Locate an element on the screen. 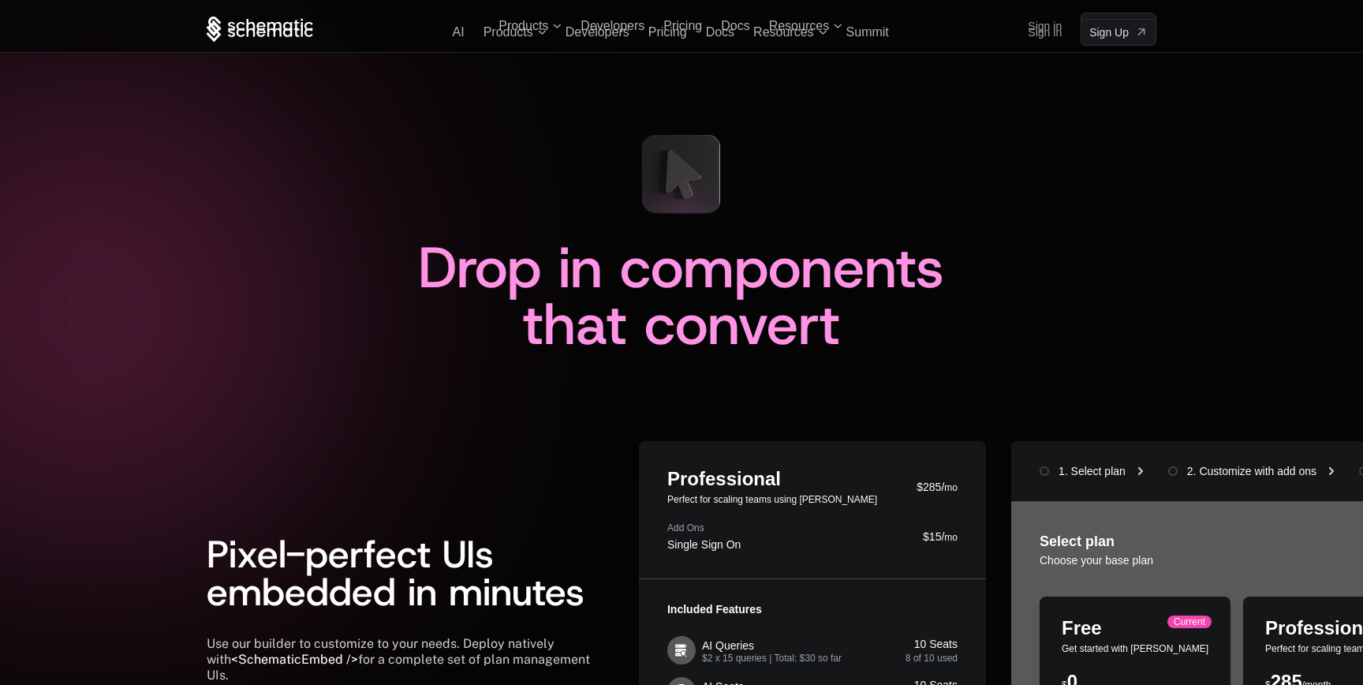 Image resolution: width=1363 pixels, height=685 pixels. div: Current is located at coordinates (1190, 622).